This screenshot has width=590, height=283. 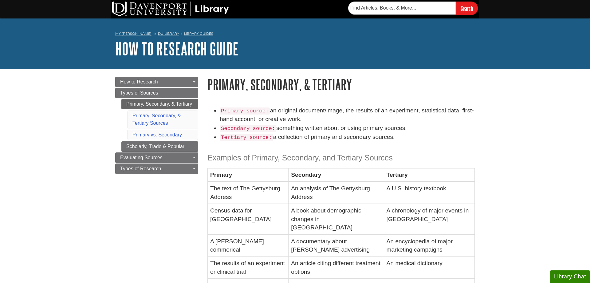 What do you see at coordinates (570, 276) in the screenshot?
I see `button: Library Chat` at bounding box center [570, 276].